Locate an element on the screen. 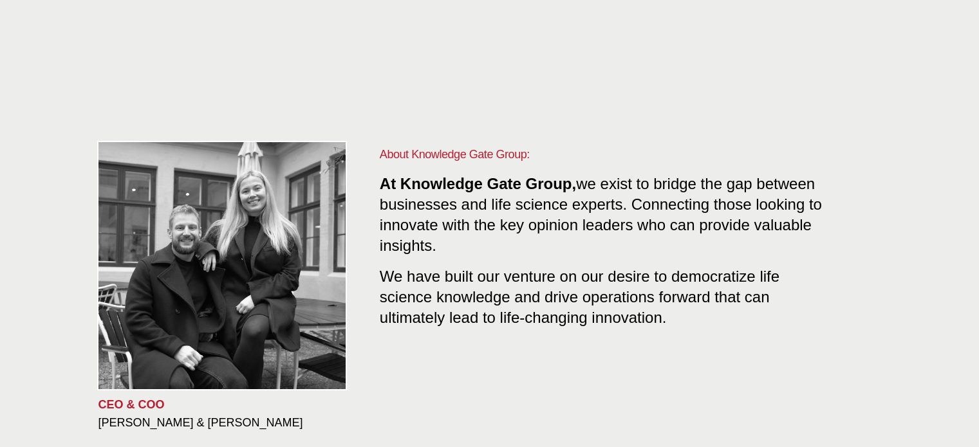 The image size is (979, 447). span: we exist to bridge the gap between businesses and life science experts. Connecting those looking ... is located at coordinates (600, 214).